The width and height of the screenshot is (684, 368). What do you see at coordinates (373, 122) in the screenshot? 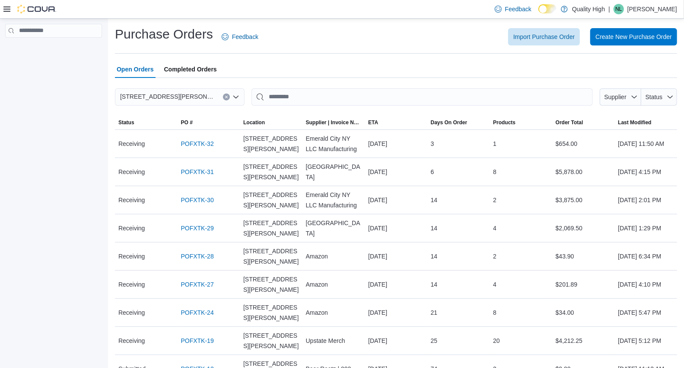
I see `span: ETA` at bounding box center [373, 122].